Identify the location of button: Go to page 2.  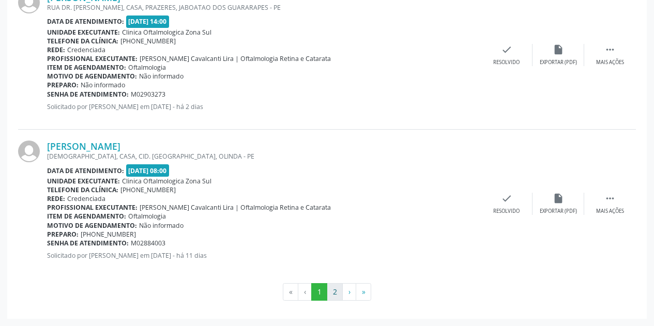
(335, 292).